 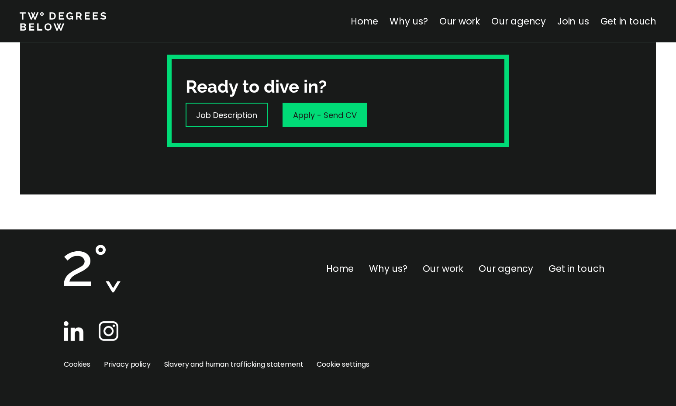 I want to click on p: Job Description, so click(x=227, y=115).